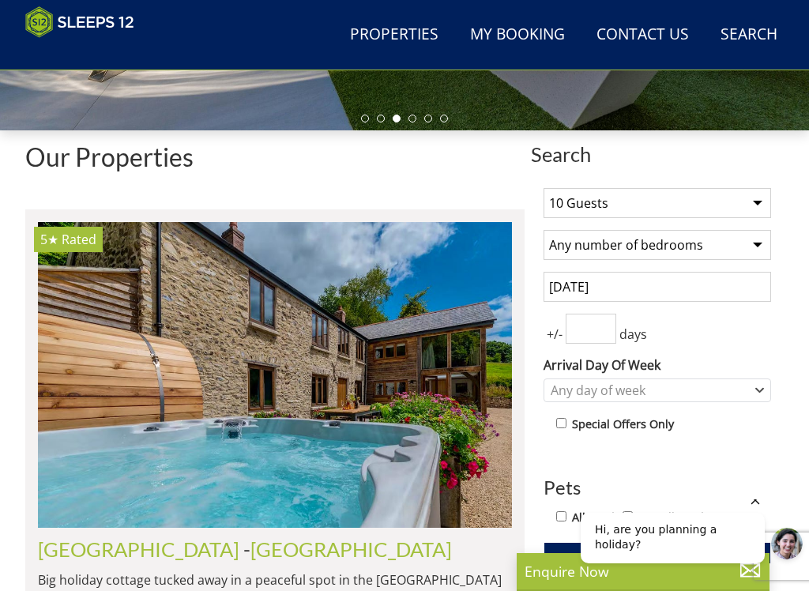 The image size is (809, 591). I want to click on button: Open LiveChat chat widget, so click(219, 44).